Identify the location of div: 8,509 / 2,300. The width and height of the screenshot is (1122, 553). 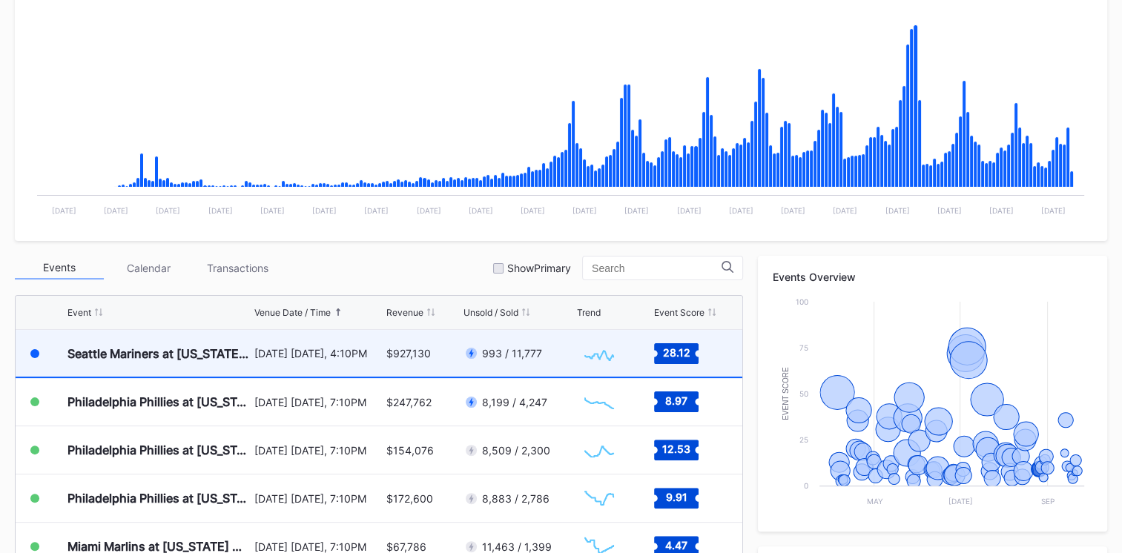
(516, 450).